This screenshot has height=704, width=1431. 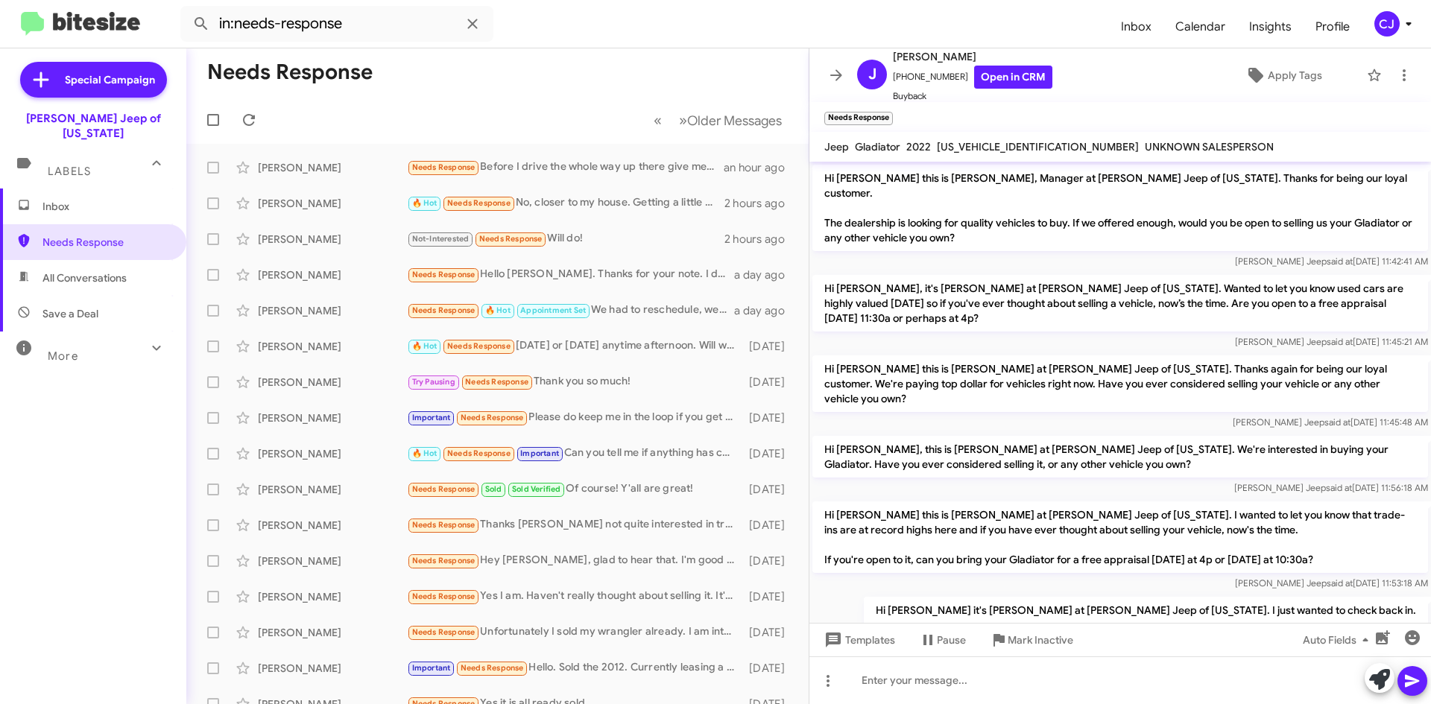 I want to click on span: Special Campaign, so click(x=110, y=80).